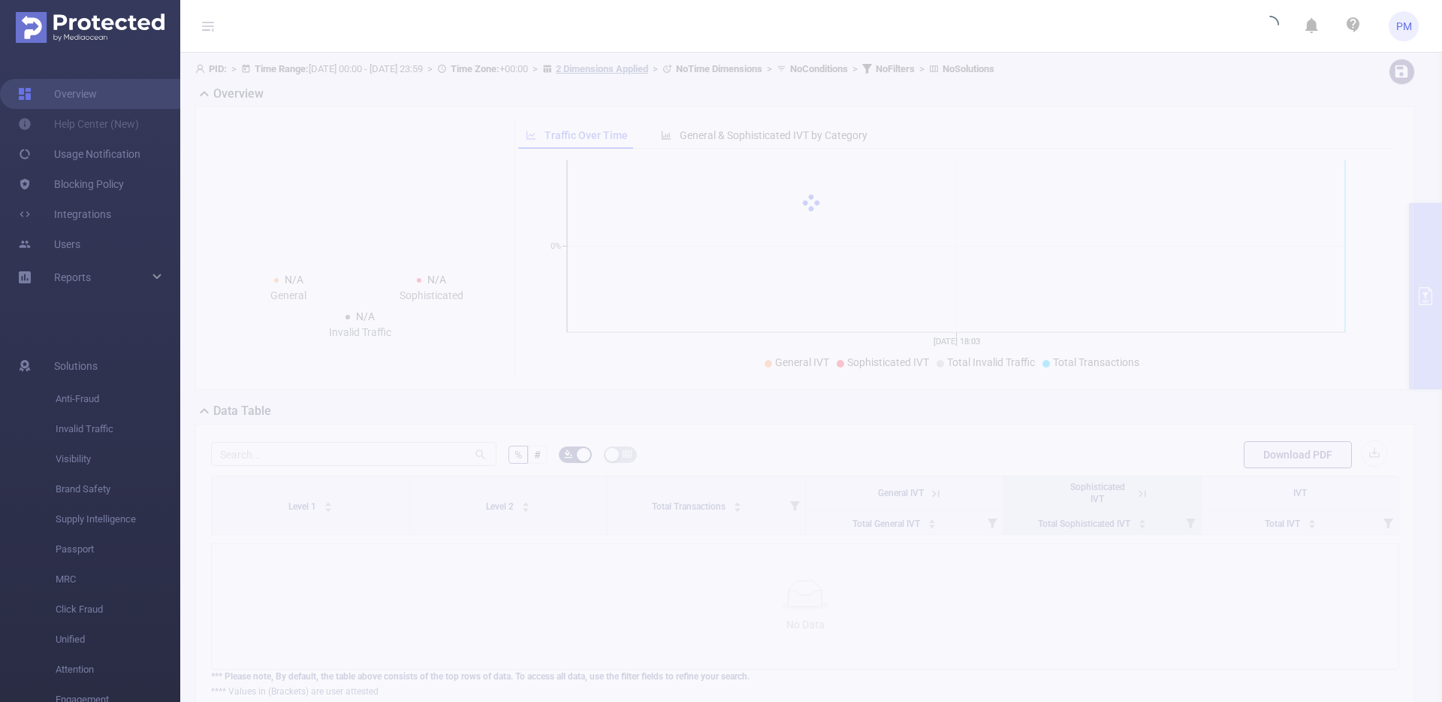 The image size is (1442, 702). Describe the element at coordinates (118, 639) in the screenshot. I see `span: Unified` at that location.